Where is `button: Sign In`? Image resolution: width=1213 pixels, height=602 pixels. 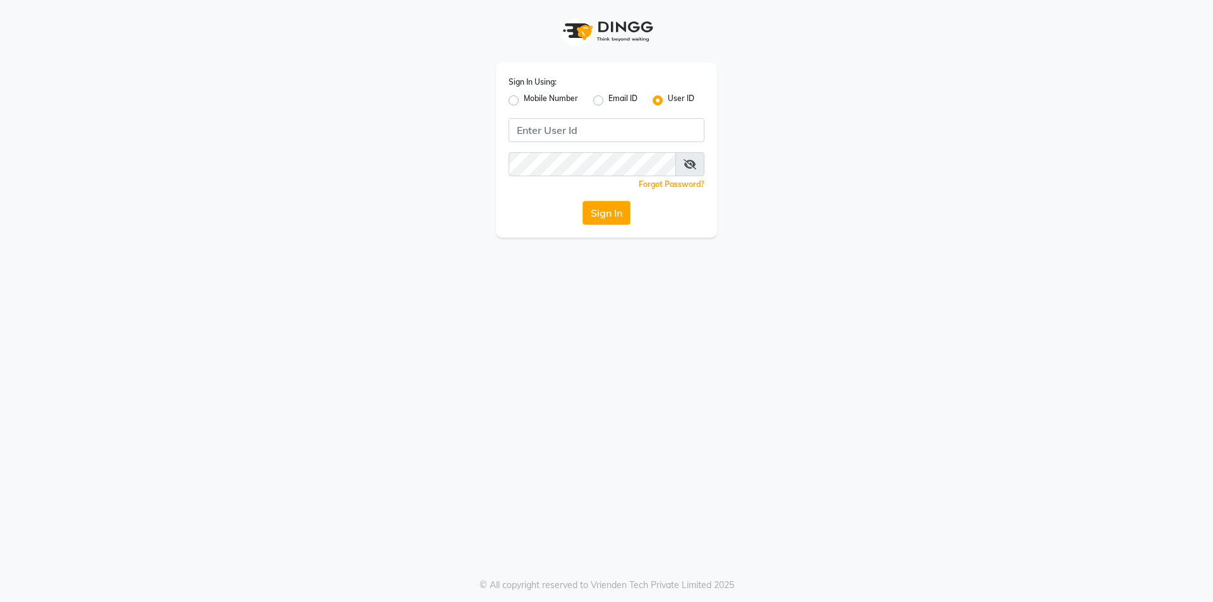 button: Sign In is located at coordinates (606, 213).